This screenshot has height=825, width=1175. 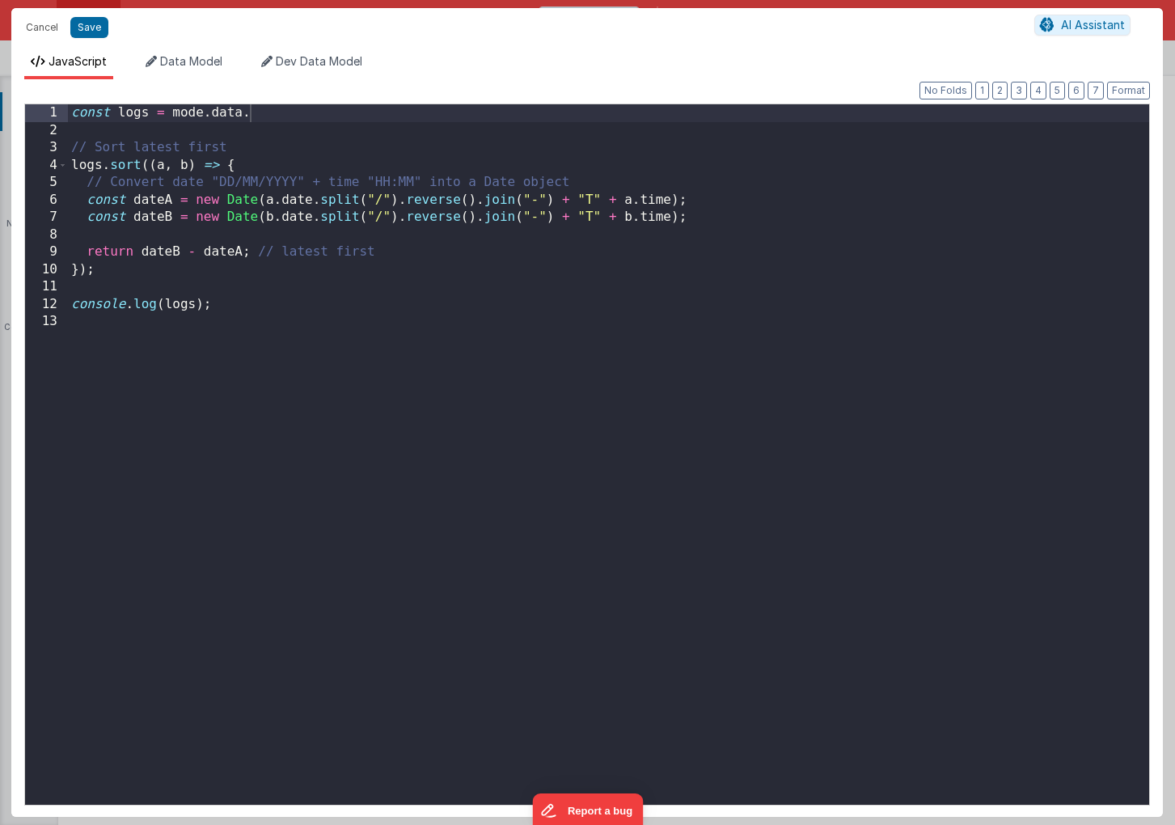 I want to click on span: JavaScript, so click(x=78, y=61).